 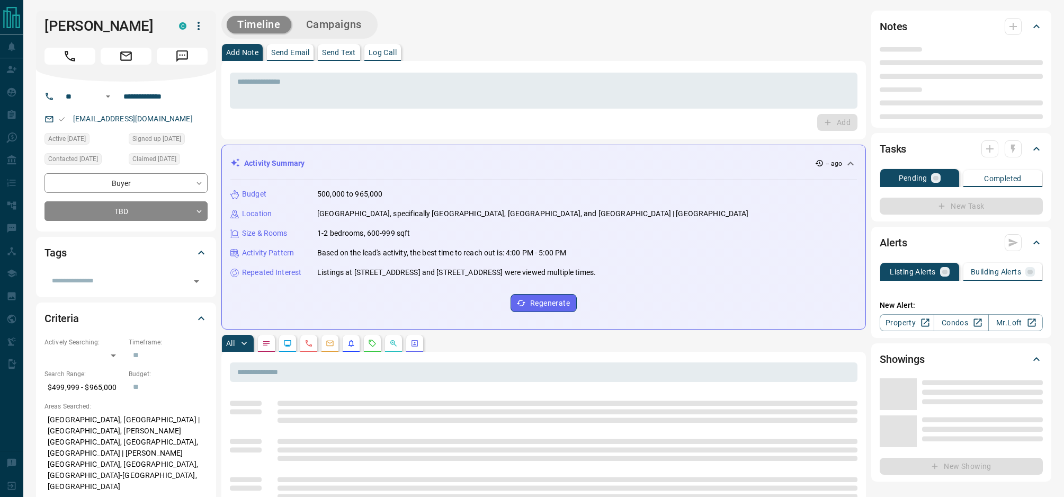 What do you see at coordinates (84, 342) in the screenshot?
I see `p: Actively Searching:` at bounding box center [84, 342].